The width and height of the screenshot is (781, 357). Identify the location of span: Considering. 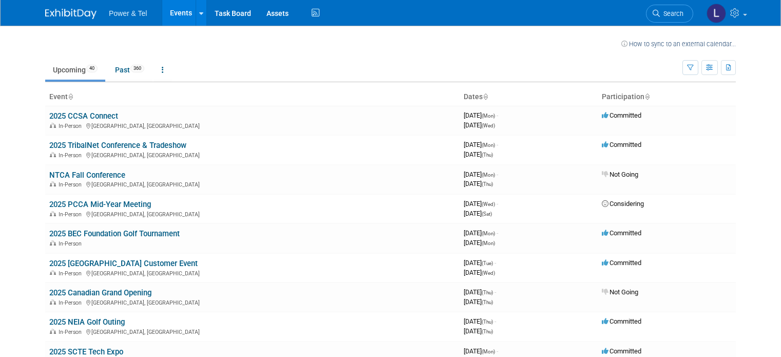
(623, 203).